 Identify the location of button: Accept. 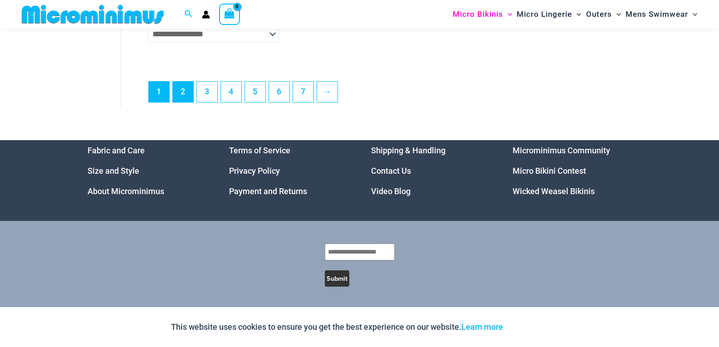
(529, 327).